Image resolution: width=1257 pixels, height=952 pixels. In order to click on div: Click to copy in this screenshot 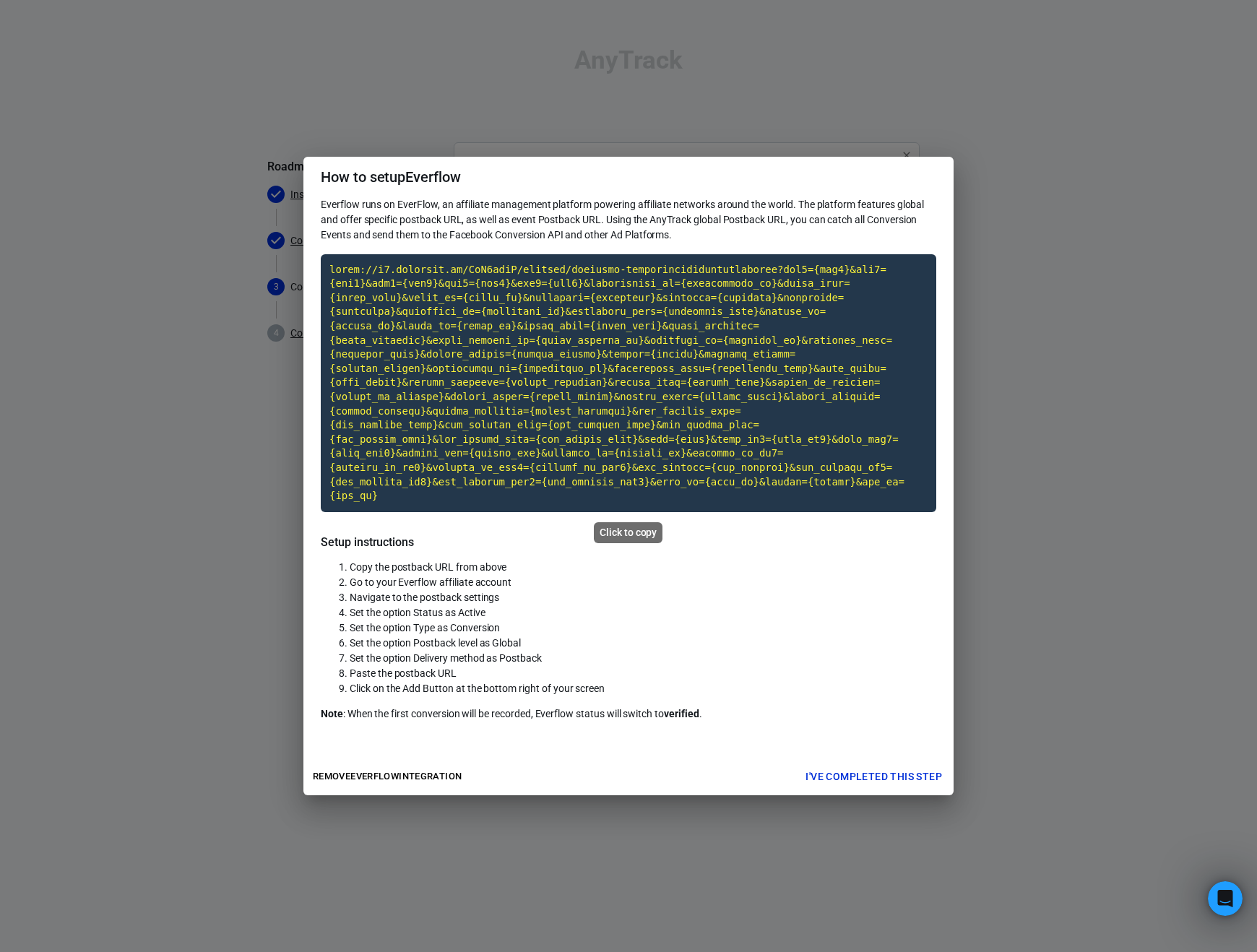, I will do `click(628, 532)`.